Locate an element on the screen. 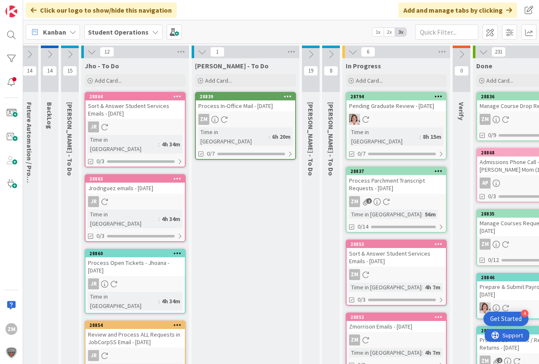 This screenshot has height=364, width=539. span: 1 is located at coordinates (217, 52).